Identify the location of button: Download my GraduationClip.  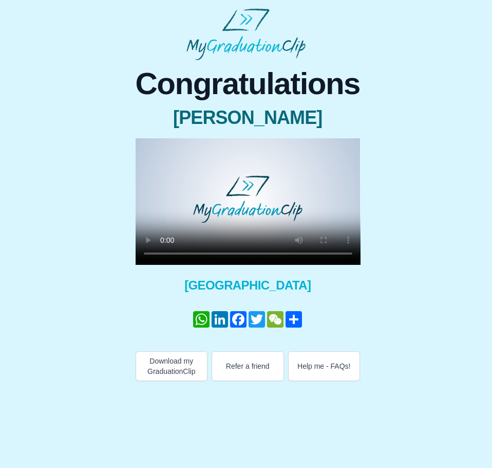
(172, 366).